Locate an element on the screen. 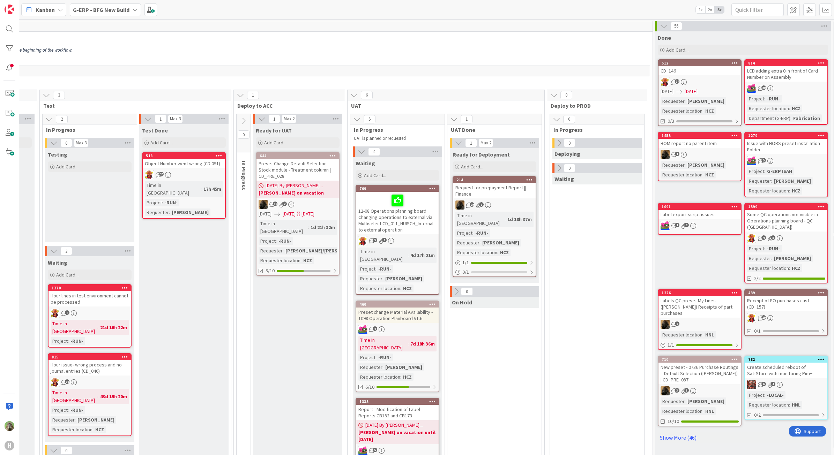 Image resolution: width=834 pixels, height=455 pixels. div: -RUN- is located at coordinates (77, 410).